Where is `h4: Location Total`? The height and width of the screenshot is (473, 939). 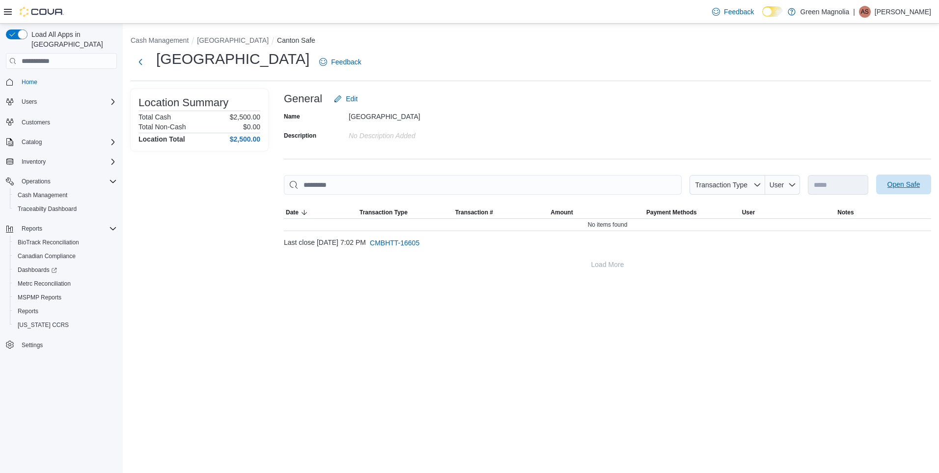 h4: Location Total is located at coordinates (162, 139).